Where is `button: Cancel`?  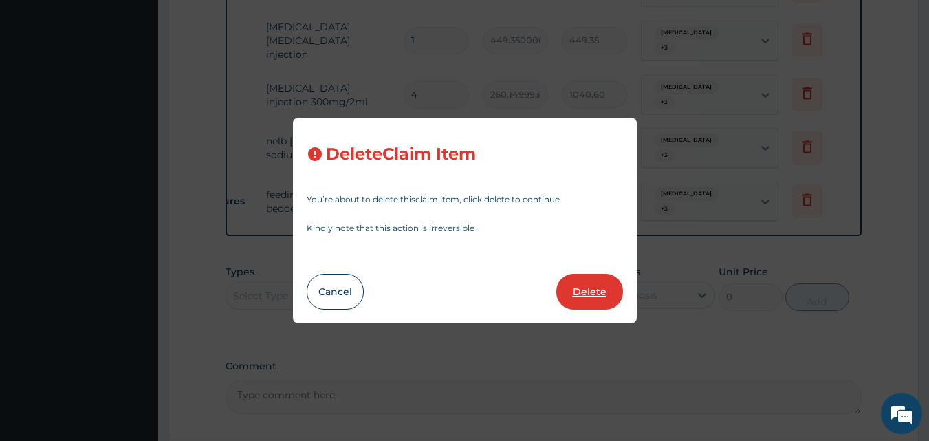 button: Cancel is located at coordinates (335, 292).